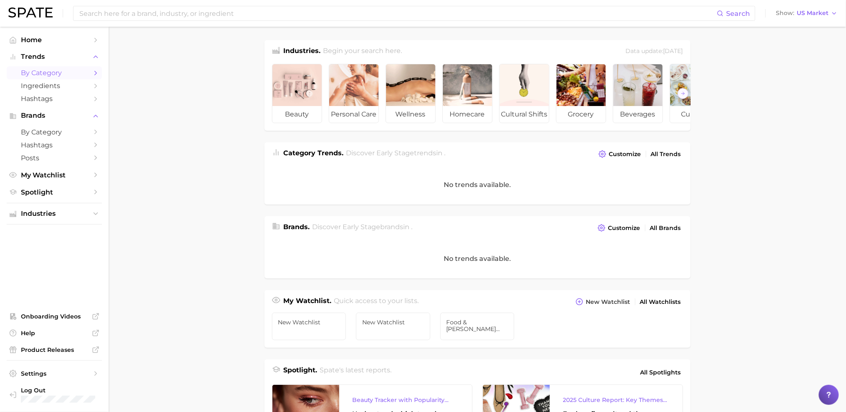 The width and height of the screenshot is (846, 412). Describe the element at coordinates (54, 158) in the screenshot. I see `span: Posts` at that location.